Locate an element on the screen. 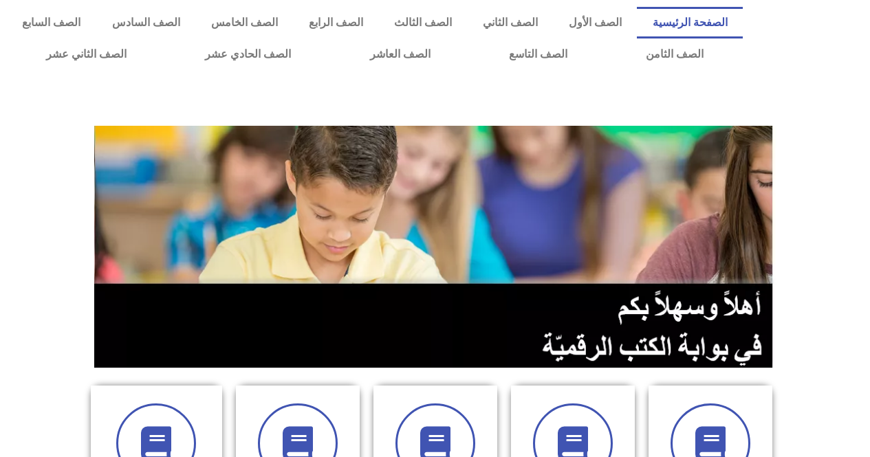 This screenshot has height=457, width=870. a: الصف الرابع is located at coordinates (336, 23).